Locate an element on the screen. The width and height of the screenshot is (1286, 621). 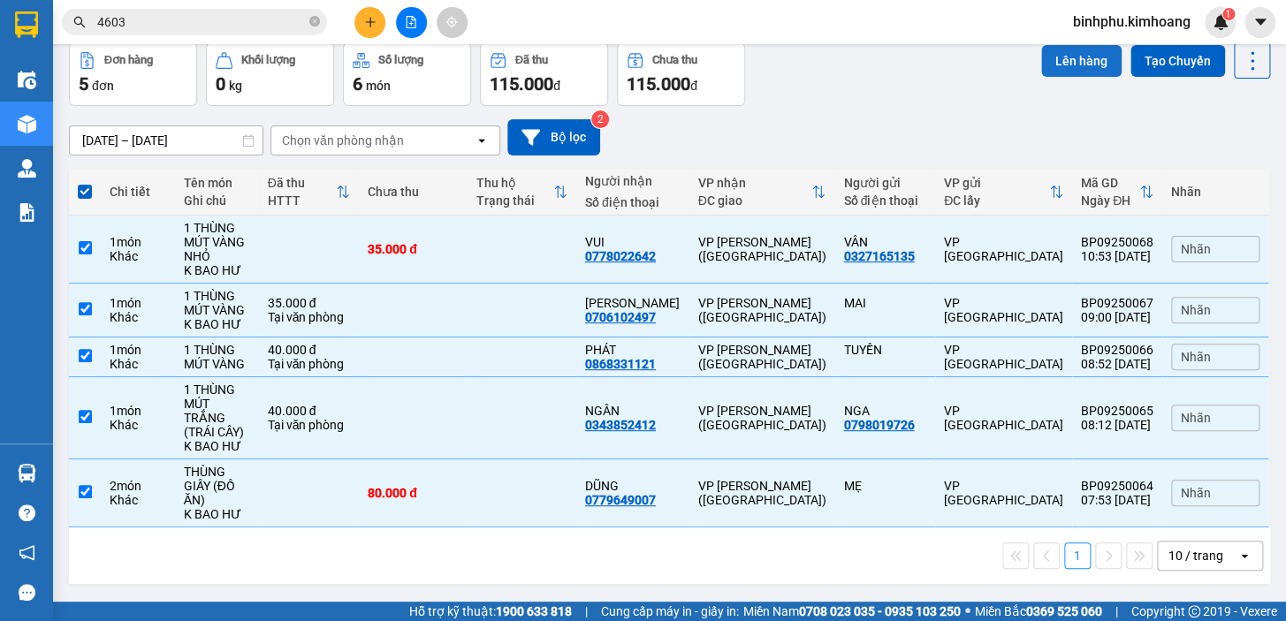
span: 5 is located at coordinates (83, 84).